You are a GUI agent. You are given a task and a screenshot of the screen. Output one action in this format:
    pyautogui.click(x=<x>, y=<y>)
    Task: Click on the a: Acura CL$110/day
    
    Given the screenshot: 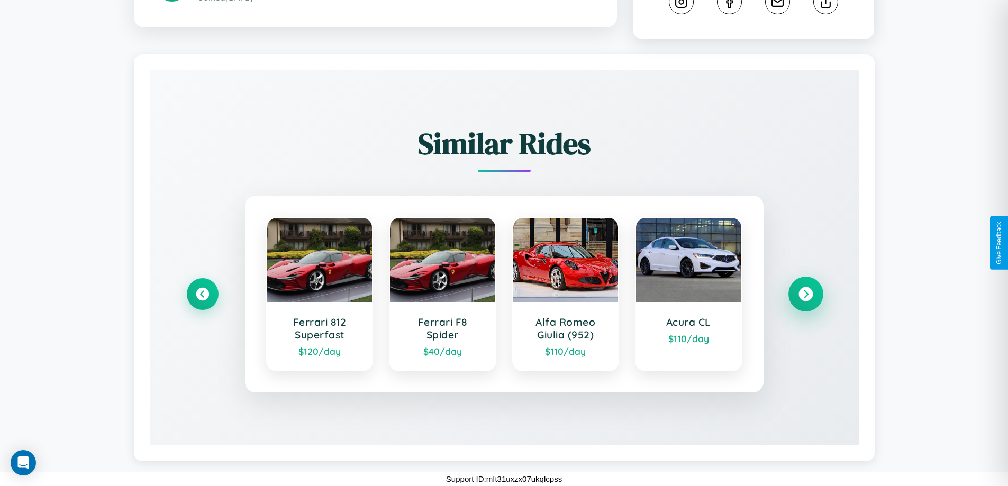 What is the action you would take?
    pyautogui.click(x=688, y=294)
    